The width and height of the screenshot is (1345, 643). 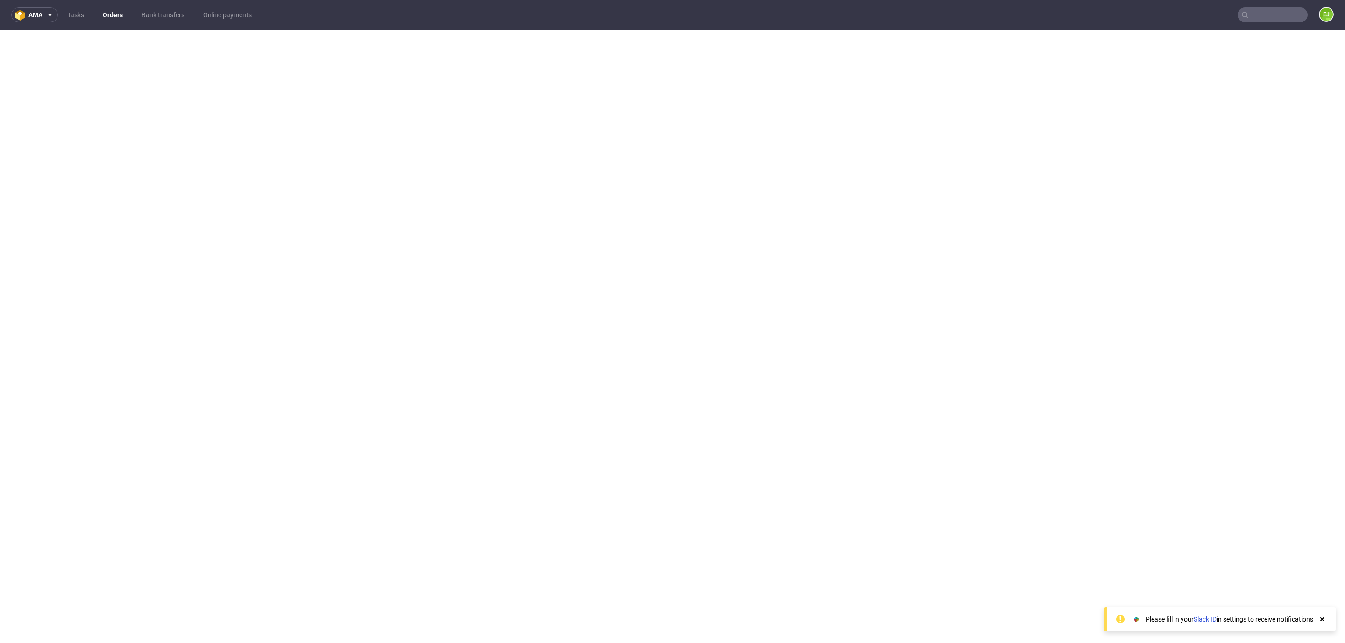 What do you see at coordinates (227, 15) in the screenshot?
I see `a: Online payments` at bounding box center [227, 15].